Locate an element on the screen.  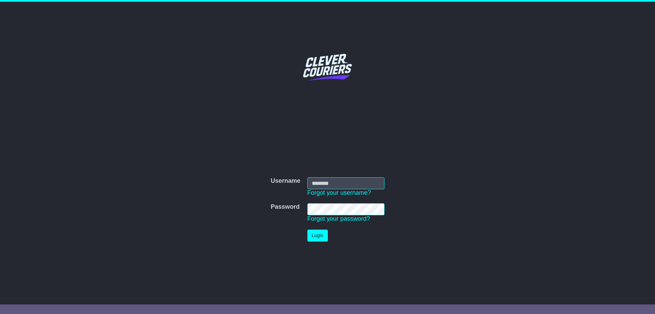
label: Password is located at coordinates (285, 207).